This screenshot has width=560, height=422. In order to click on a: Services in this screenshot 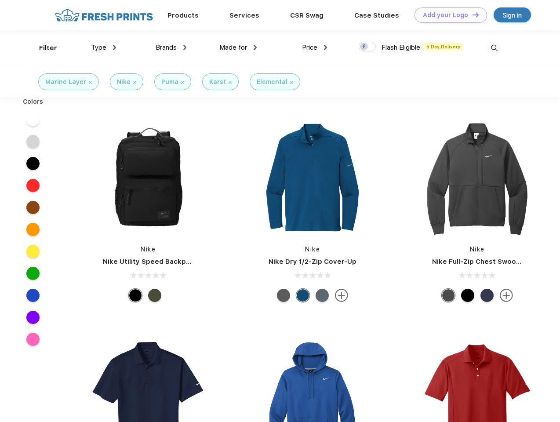, I will do `click(244, 15)`.